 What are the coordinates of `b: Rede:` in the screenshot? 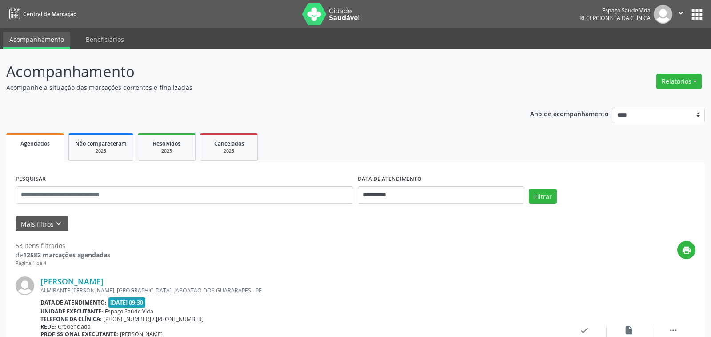 It's located at (48, 326).